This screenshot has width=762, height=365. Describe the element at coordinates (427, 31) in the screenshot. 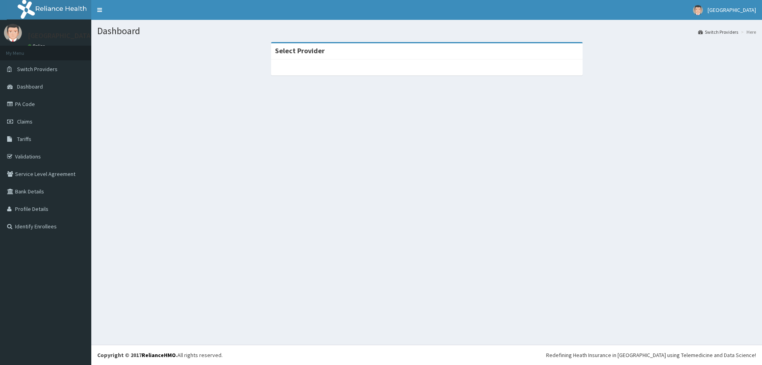

I see `h1: Dashboard` at that location.